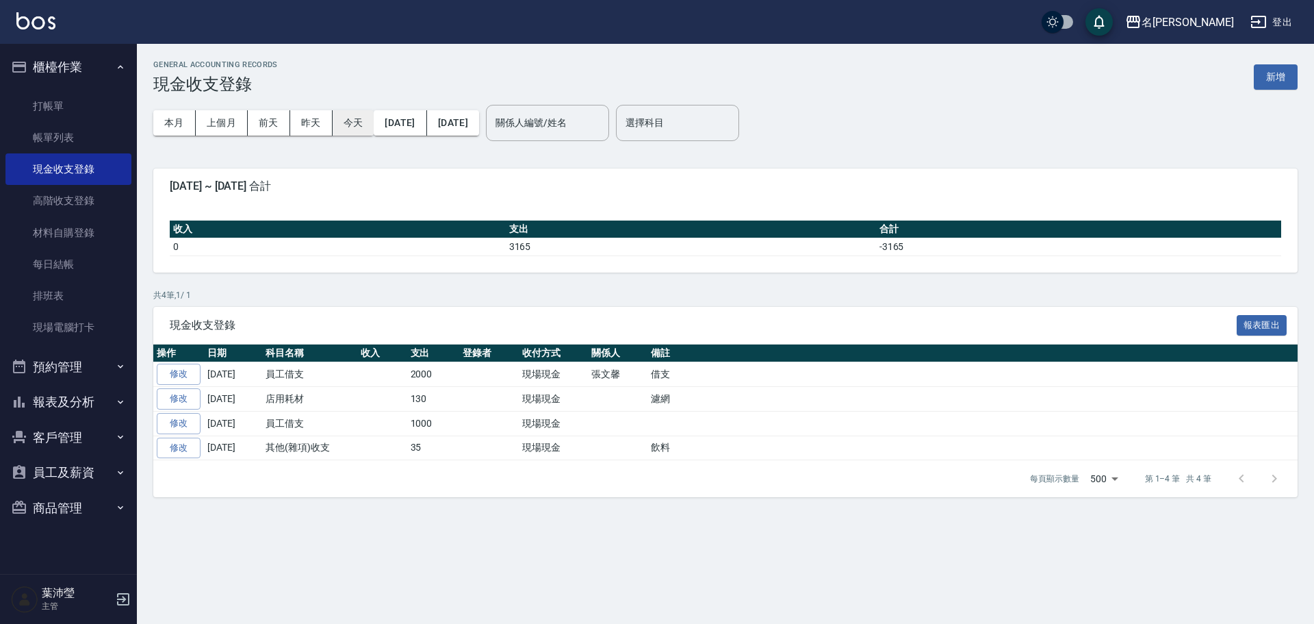  What do you see at coordinates (216, 64) in the screenshot?
I see `h2: GENERAL ACCOUNTING RECORDS` at bounding box center [216, 64].